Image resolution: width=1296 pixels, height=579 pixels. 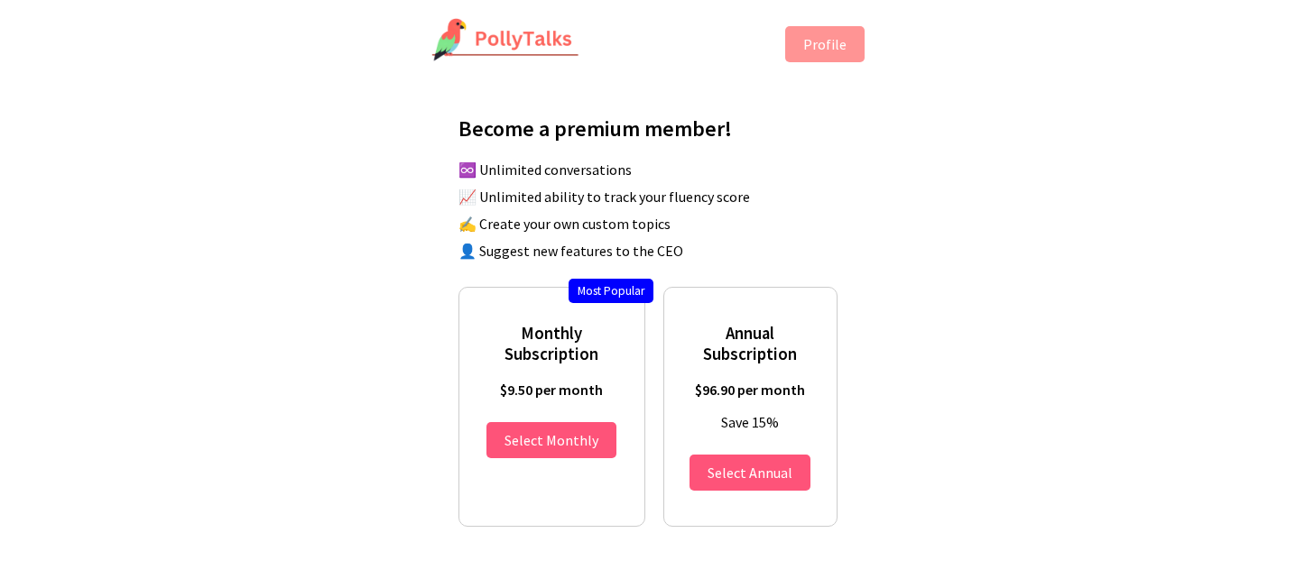 What do you see at coordinates (750, 344) in the screenshot?
I see `h3: Annual Subscription` at bounding box center [750, 344].